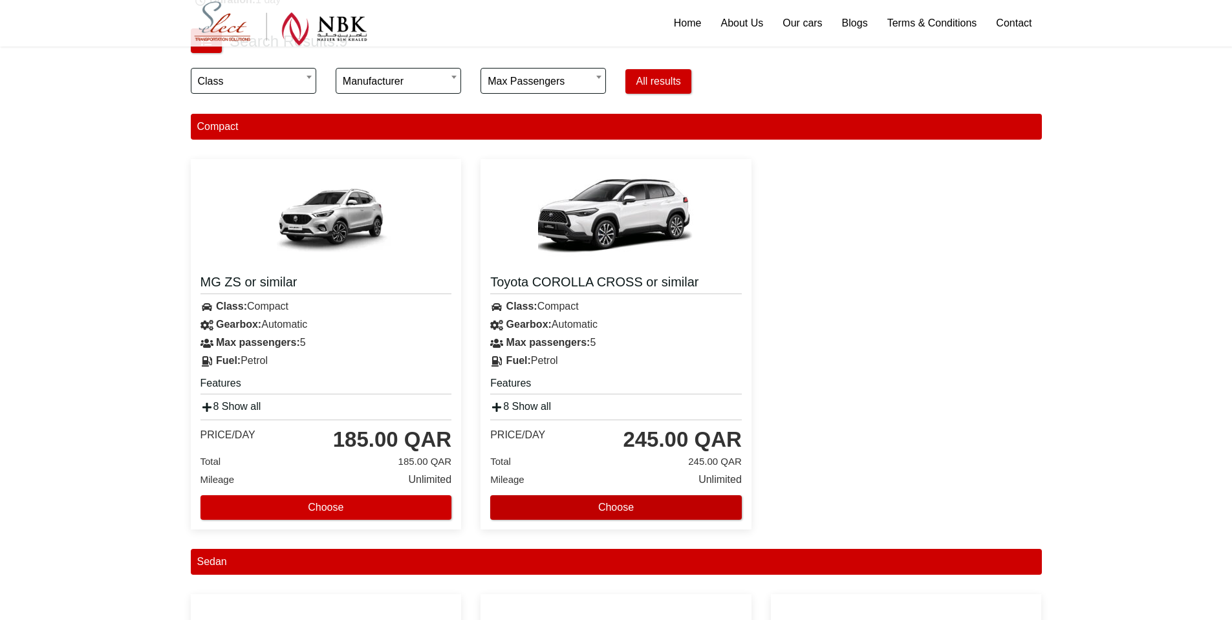  What do you see at coordinates (616, 284) in the screenshot?
I see `h4: Toyota COROLLA CROSS or similar` at bounding box center [616, 284].